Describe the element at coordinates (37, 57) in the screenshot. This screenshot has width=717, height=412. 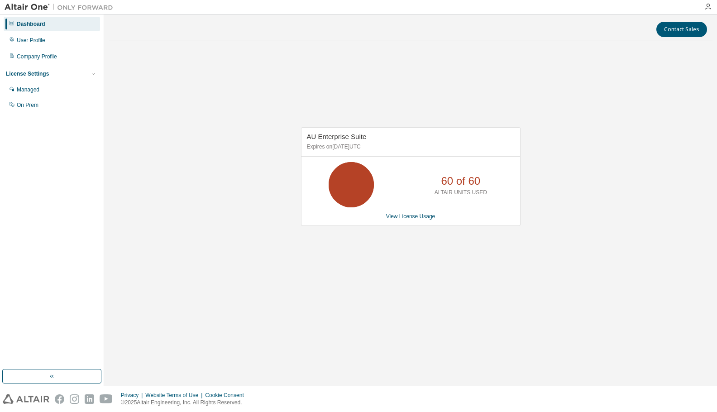
I see `div: Company Profile` at that location.